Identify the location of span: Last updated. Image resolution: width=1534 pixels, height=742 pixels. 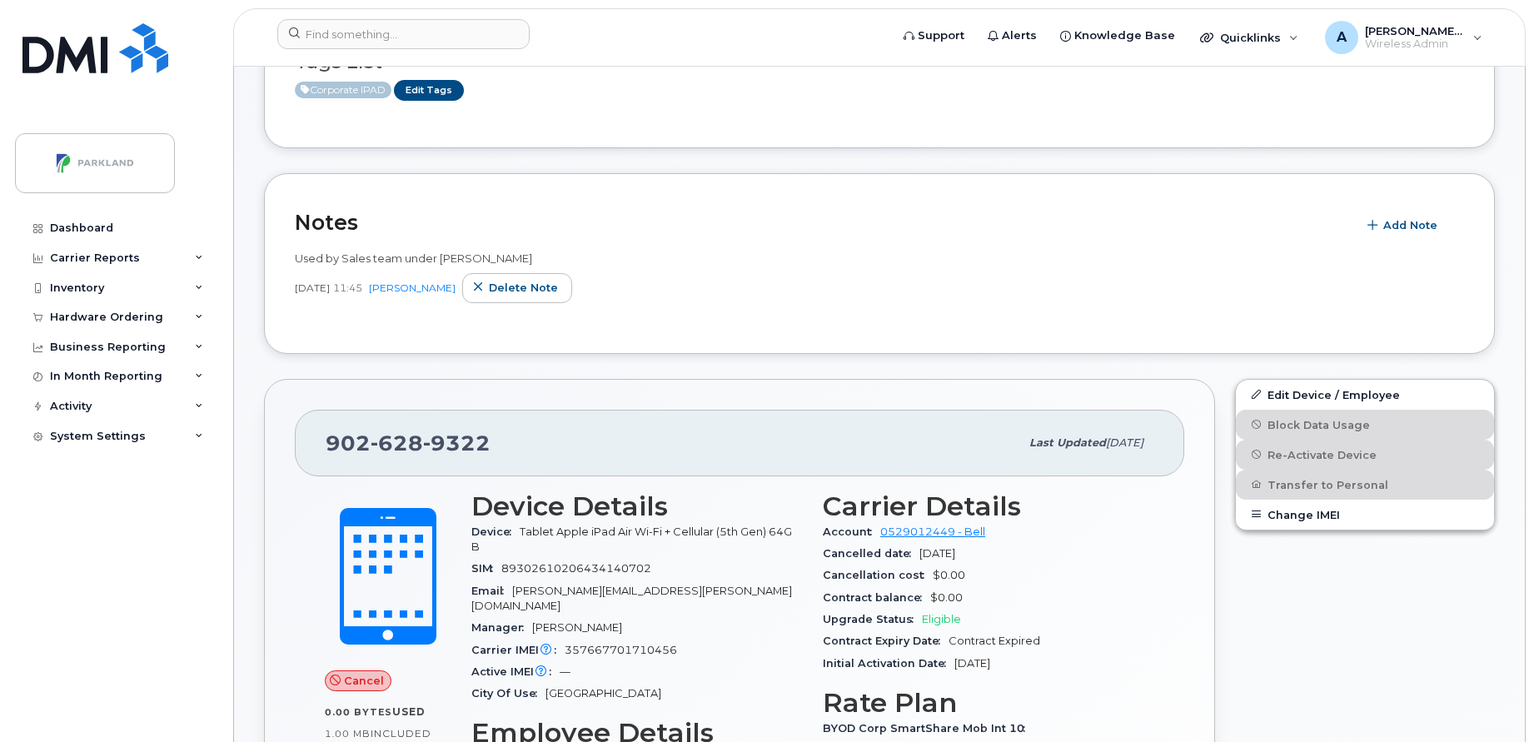
(1067, 442).